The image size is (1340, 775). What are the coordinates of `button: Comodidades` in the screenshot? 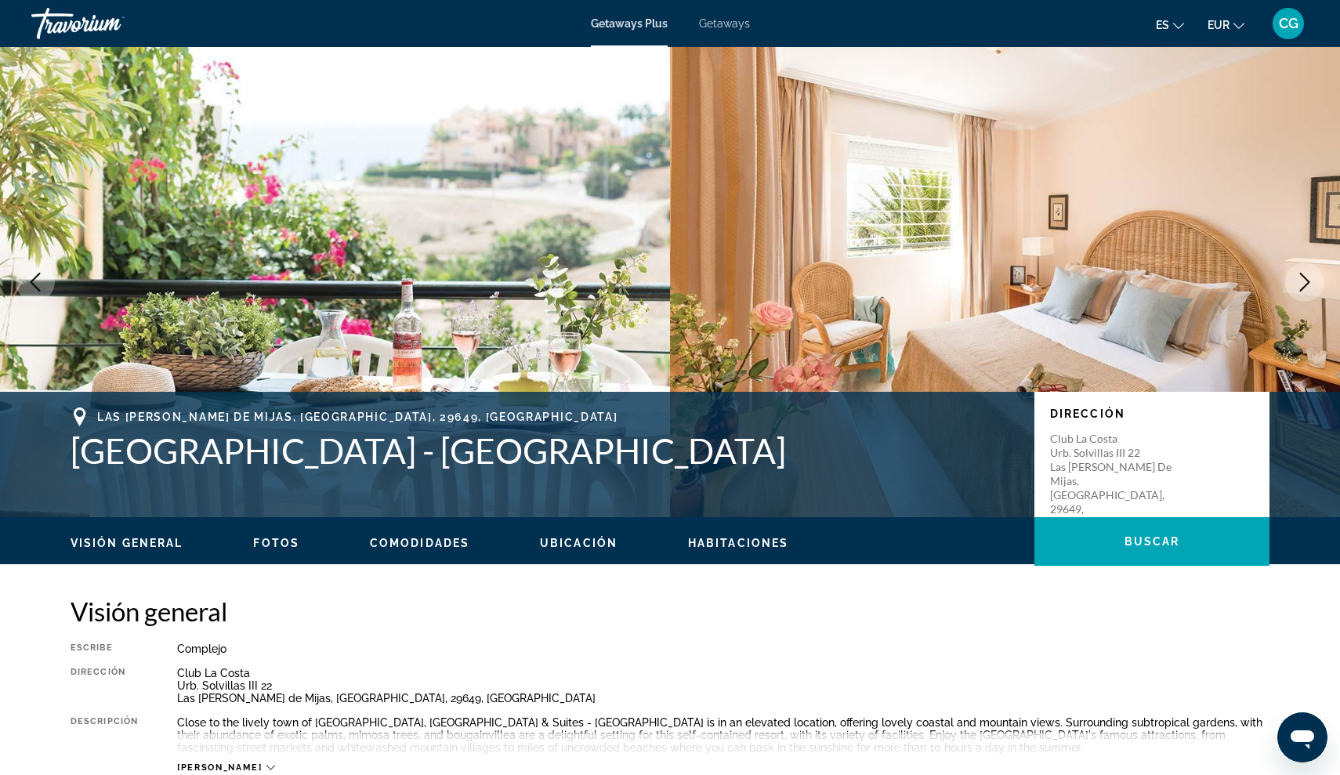 It's located at (419, 543).